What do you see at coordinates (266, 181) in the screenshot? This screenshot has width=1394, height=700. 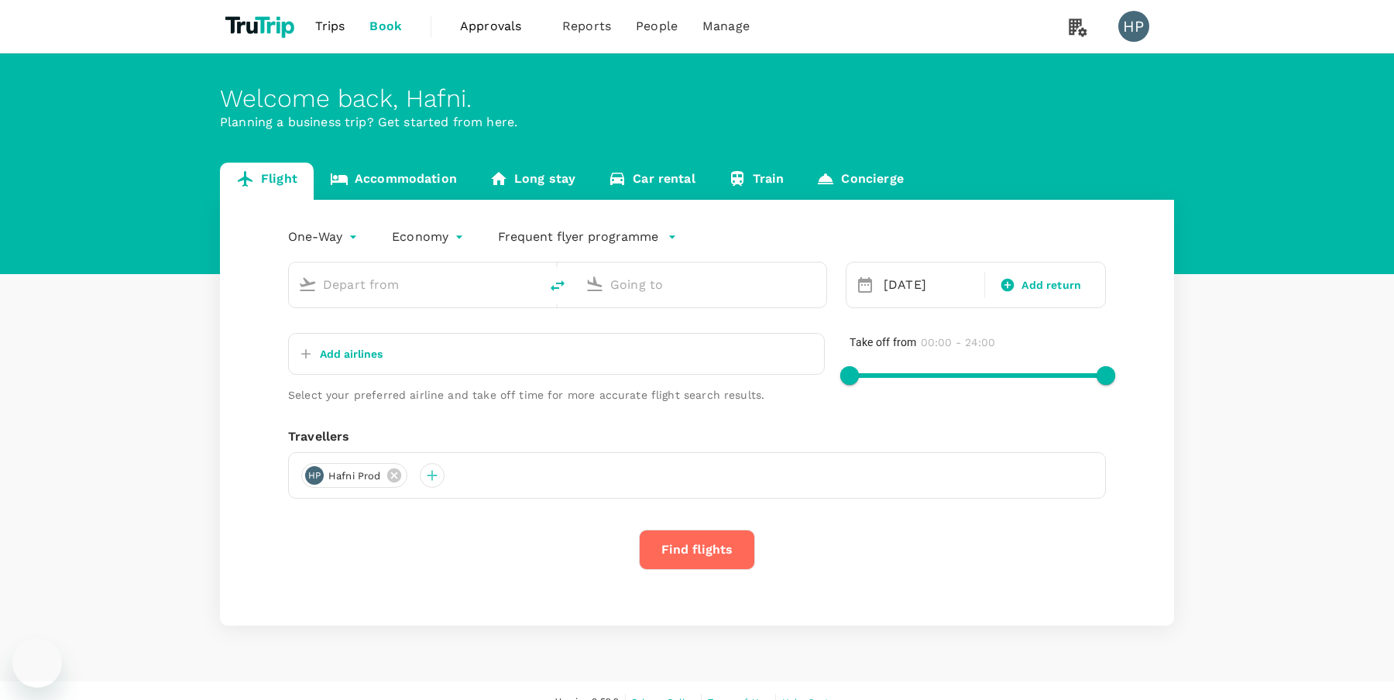 I see `a: Flight` at bounding box center [266, 181].